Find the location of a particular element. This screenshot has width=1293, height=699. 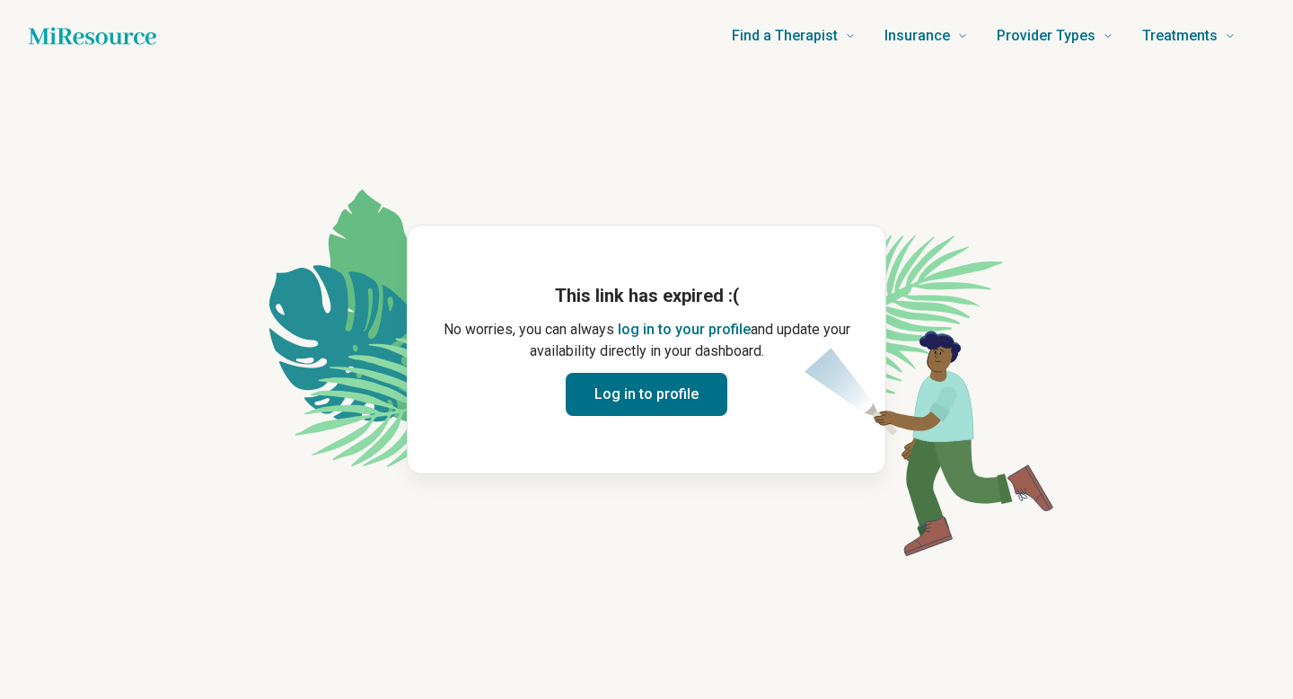

p: No worries, you can always and update your availability directly in your dashboard. is located at coordinates (647, 340).